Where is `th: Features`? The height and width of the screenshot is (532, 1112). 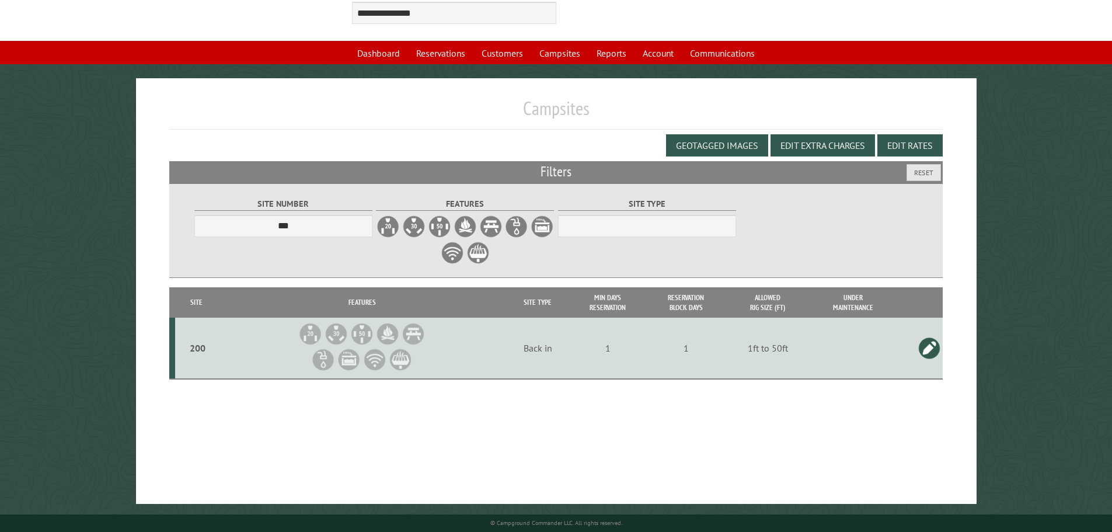 th: Features is located at coordinates (362, 302).